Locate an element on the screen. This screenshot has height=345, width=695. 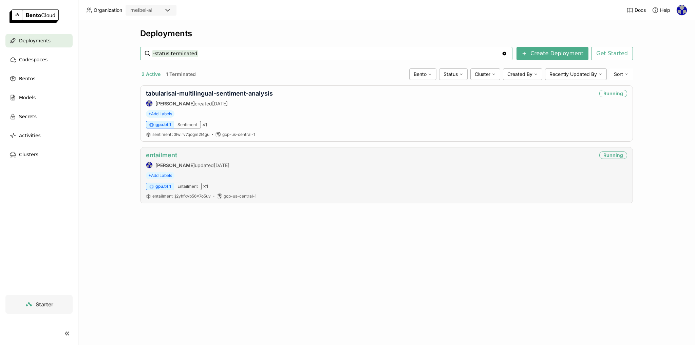
a: entailment:j2yhfxvb56x7o5uv is located at coordinates (181, 196).